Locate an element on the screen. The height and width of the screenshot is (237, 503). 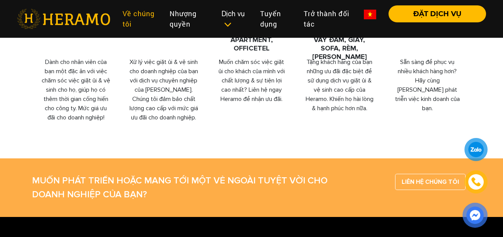
a: phone-icon is located at coordinates (476, 182).